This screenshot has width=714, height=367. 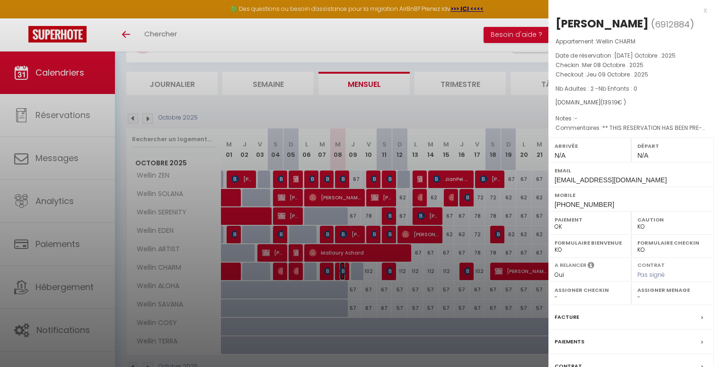 What do you see at coordinates (589, 220) in the screenshot?
I see `label: Paiement` at bounding box center [589, 220].